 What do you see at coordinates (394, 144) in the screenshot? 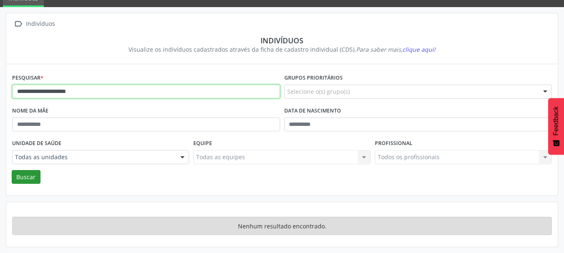
I see `label: Profissional` at bounding box center [394, 144].